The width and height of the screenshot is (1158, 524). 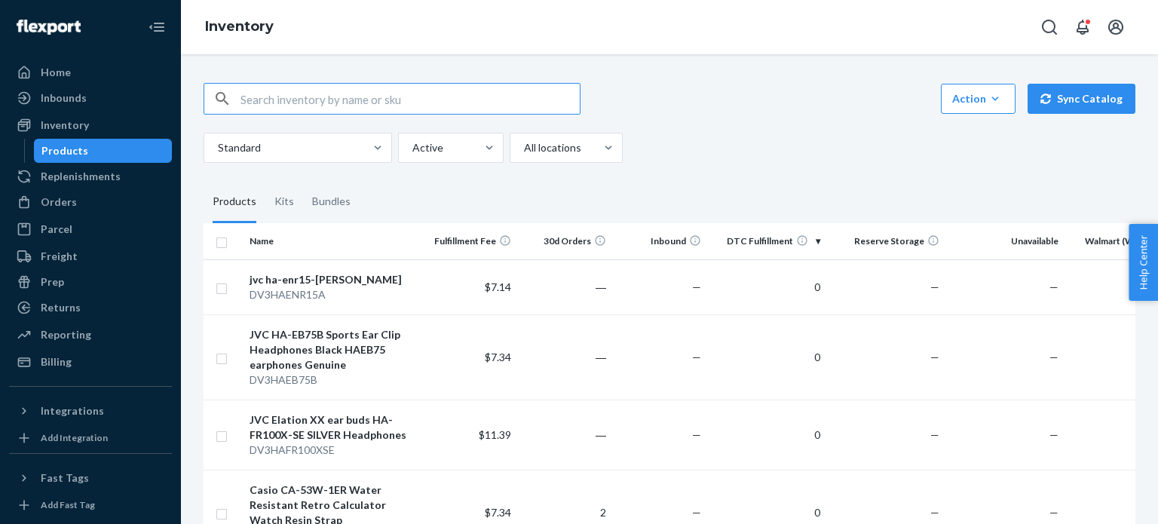 I want to click on div: Reporting, so click(x=66, y=335).